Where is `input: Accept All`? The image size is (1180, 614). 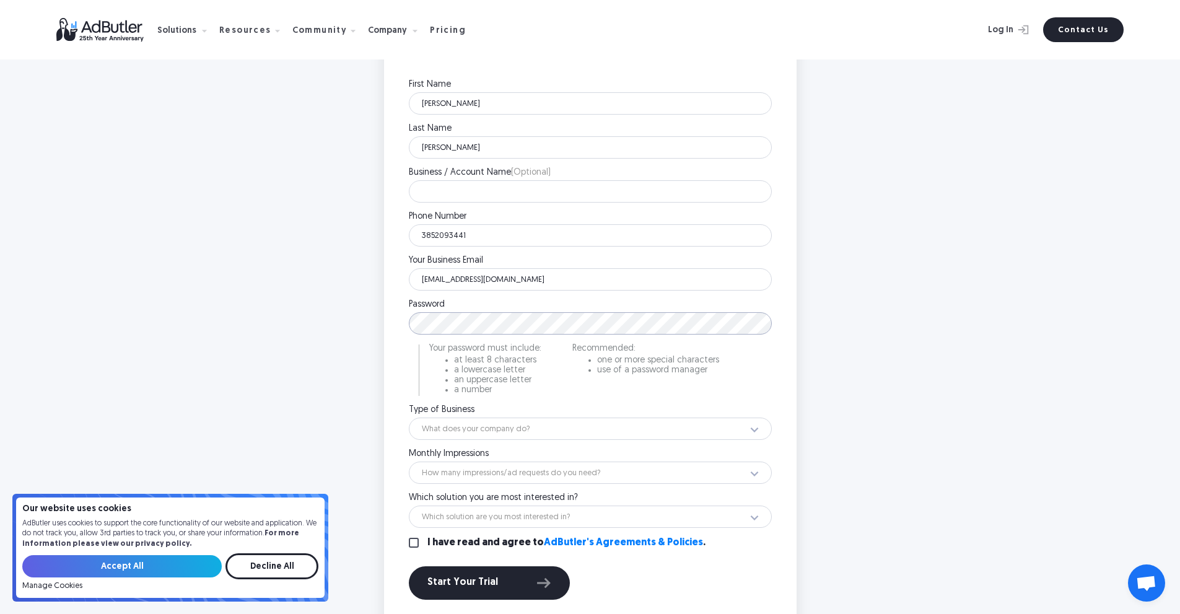
input: Accept All is located at coordinates (122, 566).